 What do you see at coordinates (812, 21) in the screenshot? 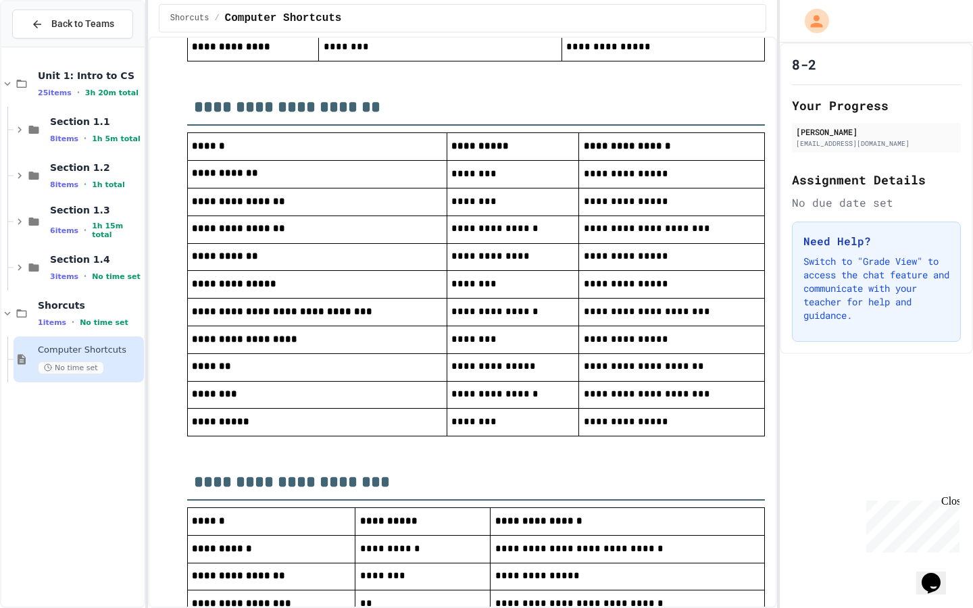
I see `div: My Account` at bounding box center [812, 21].